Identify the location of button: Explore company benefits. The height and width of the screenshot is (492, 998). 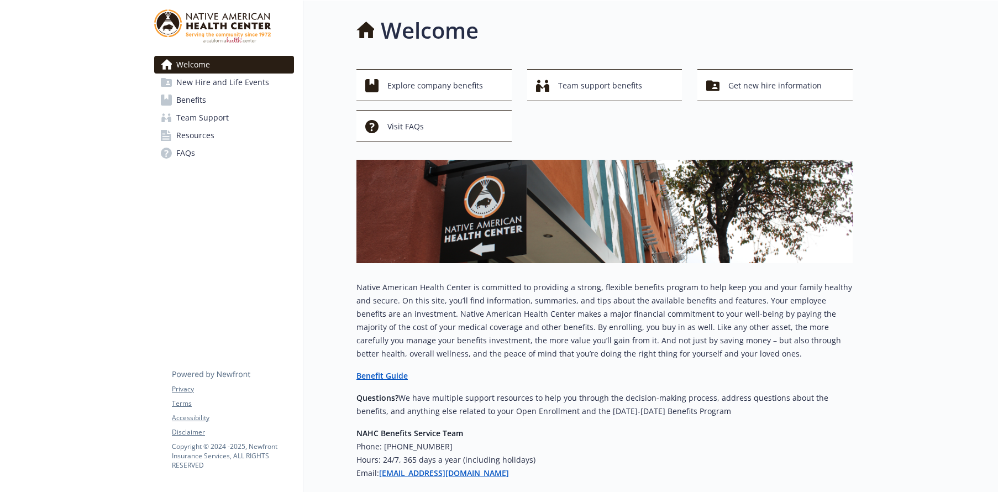
(434, 85).